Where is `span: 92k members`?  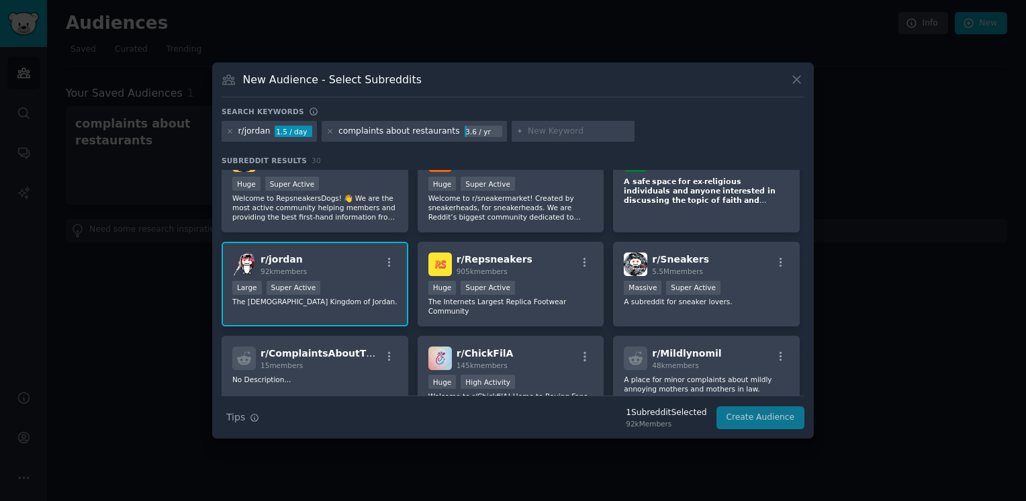 span: 92k members is located at coordinates (283, 271).